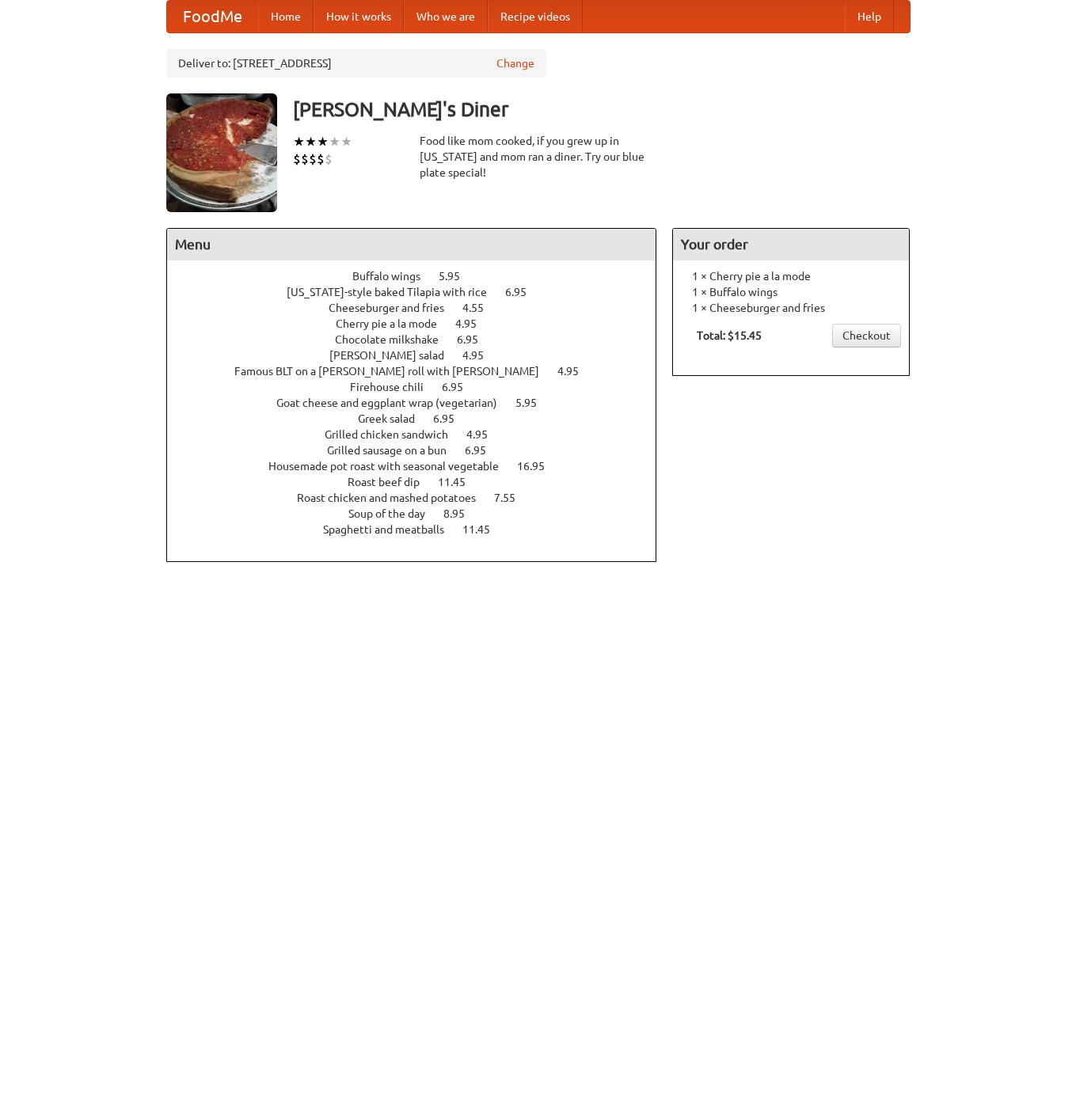  What do you see at coordinates (395, 514) in the screenshot?
I see `span: Soup of the day` at bounding box center [395, 514].